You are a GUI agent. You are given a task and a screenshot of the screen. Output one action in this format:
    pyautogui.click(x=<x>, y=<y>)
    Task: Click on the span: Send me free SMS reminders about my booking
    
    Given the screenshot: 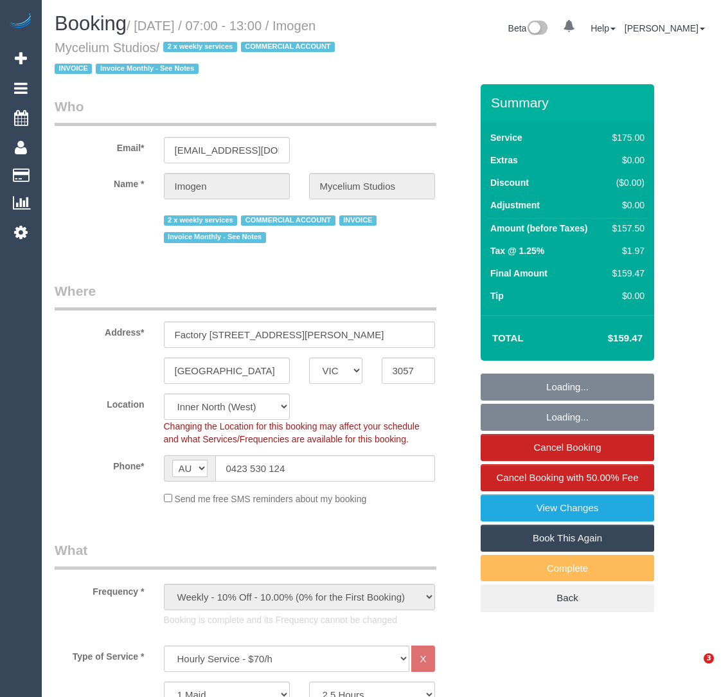 What is the action you would take?
    pyautogui.click(x=270, y=499)
    